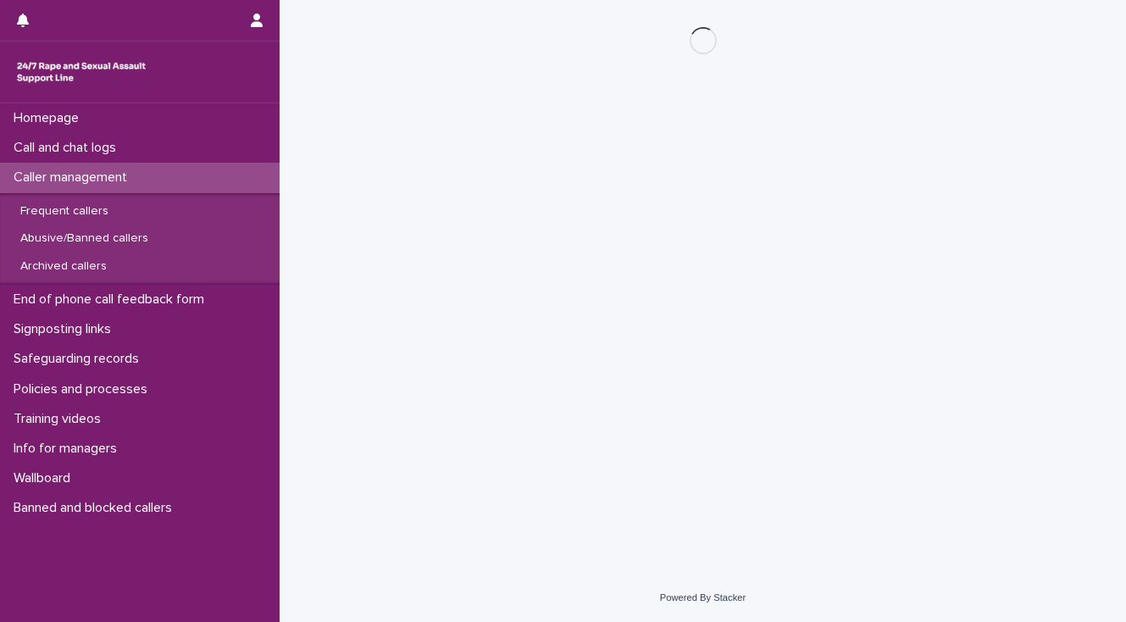  What do you see at coordinates (68, 147) in the screenshot?
I see `p: Call and chat logs` at bounding box center [68, 147].